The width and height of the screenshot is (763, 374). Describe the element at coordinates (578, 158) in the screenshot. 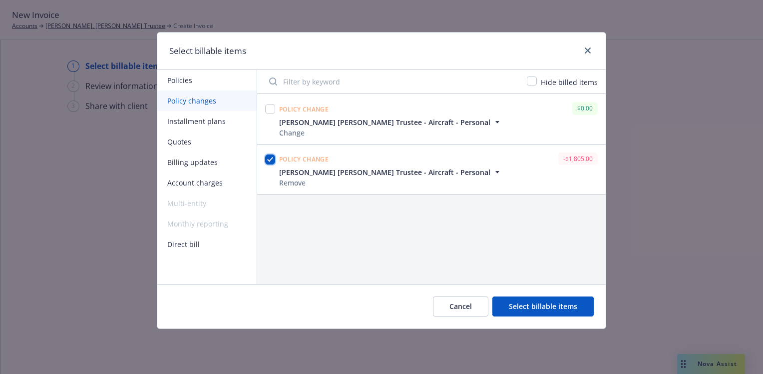

I see `div: -$1,805.00` at that location.